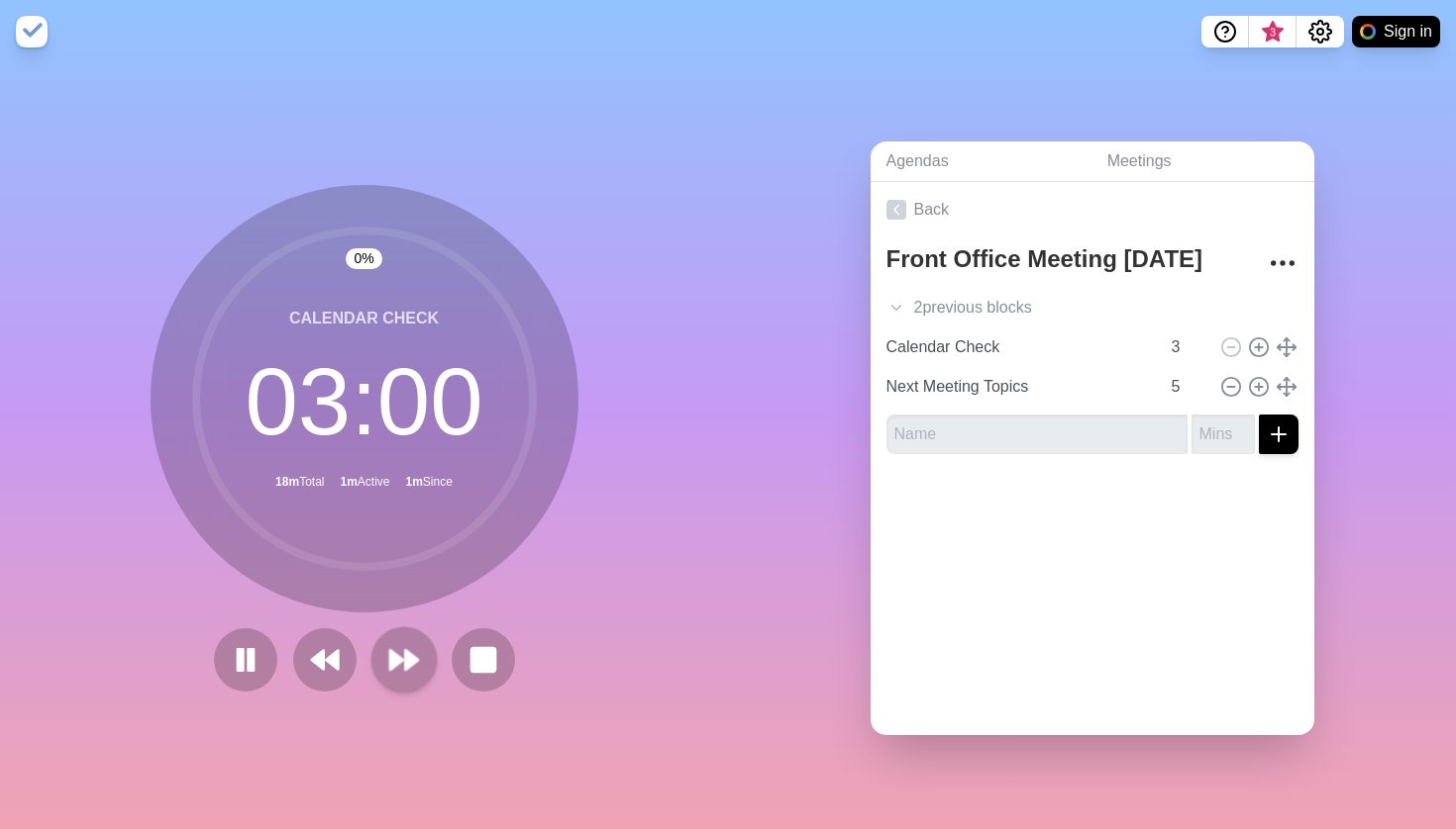  What do you see at coordinates (1092, 308) in the screenshot?
I see `div: 2 previous block` at bounding box center [1092, 308].